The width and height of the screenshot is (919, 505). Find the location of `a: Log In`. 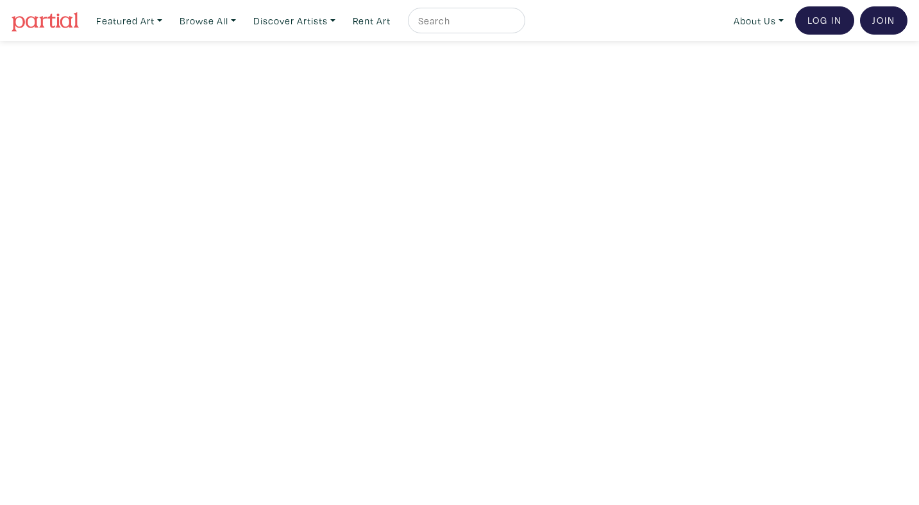

a: Log In is located at coordinates (824, 21).